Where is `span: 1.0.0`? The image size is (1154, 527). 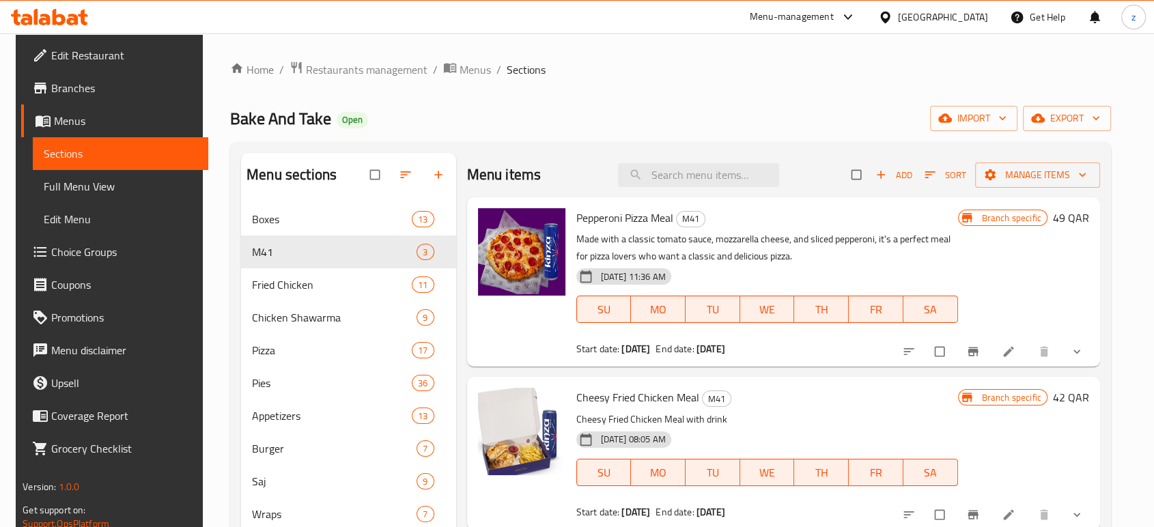
span: 1.0.0 is located at coordinates (69, 487).